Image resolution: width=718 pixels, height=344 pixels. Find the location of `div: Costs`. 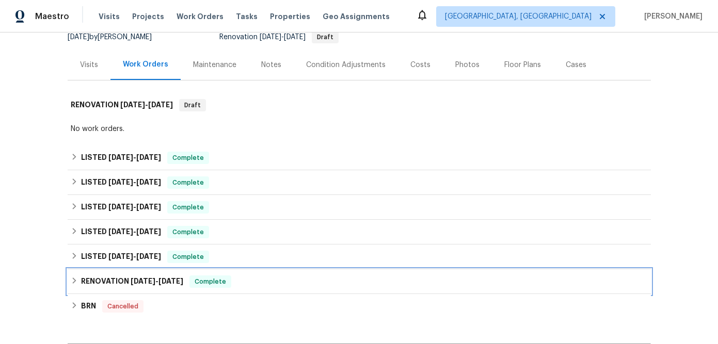

div: Costs is located at coordinates (420, 65).